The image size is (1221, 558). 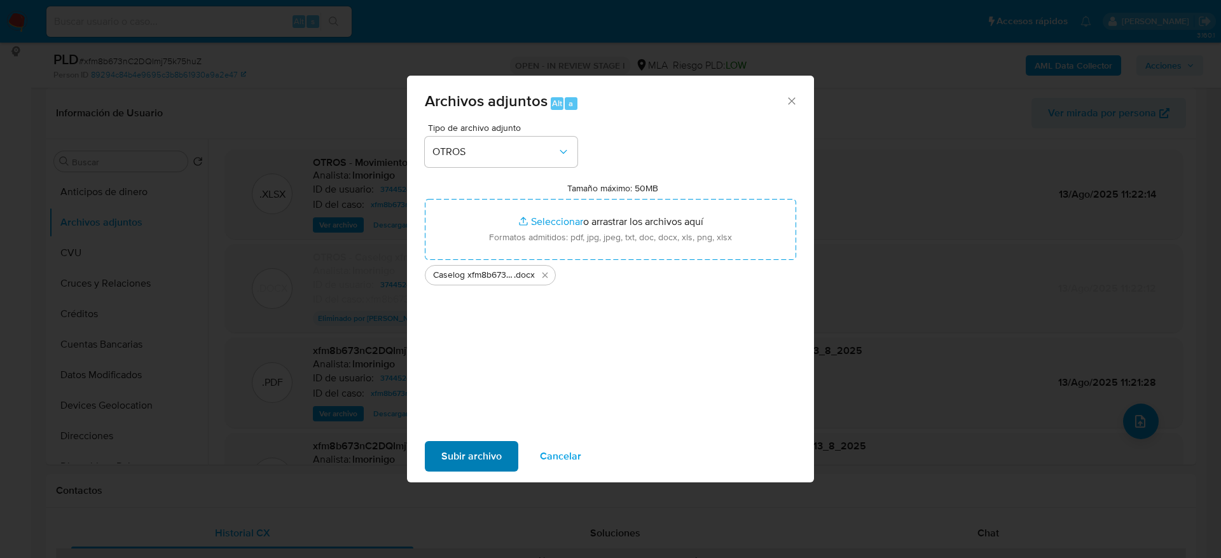 What do you see at coordinates (610, 273) in the screenshot?
I see `ul: Archivos seleccionados` at bounding box center [610, 273].